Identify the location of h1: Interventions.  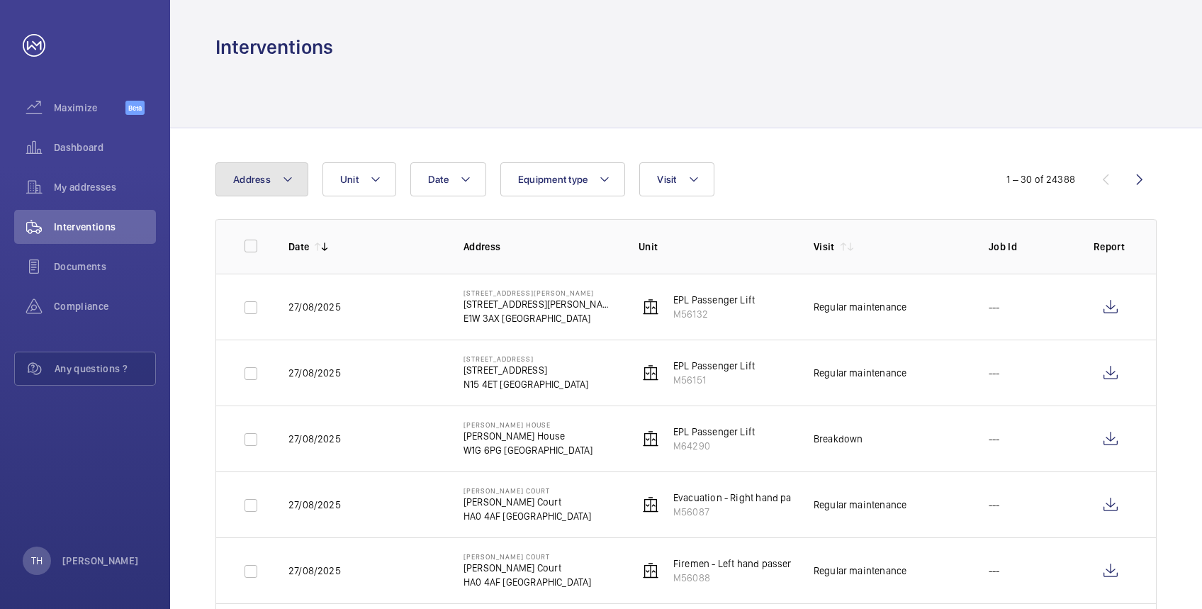
(274, 47).